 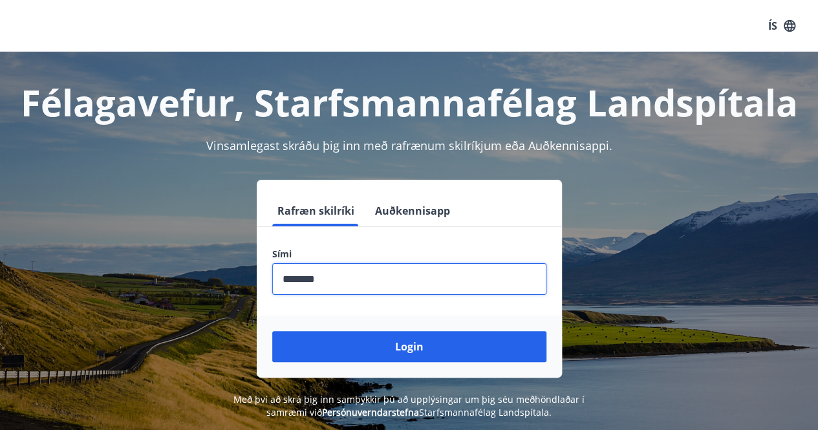 I want to click on button: Login, so click(x=409, y=346).